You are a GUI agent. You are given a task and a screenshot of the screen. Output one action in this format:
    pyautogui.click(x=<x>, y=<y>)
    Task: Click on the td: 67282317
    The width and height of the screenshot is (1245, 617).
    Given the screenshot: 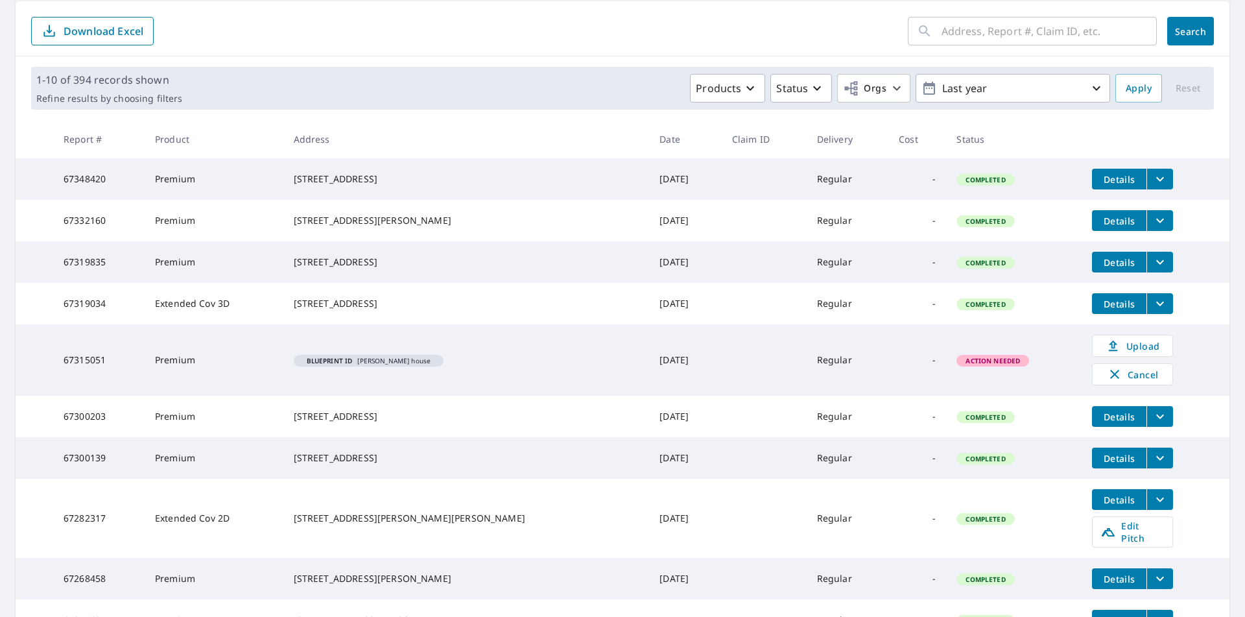 What is the action you would take?
    pyautogui.click(x=99, y=518)
    